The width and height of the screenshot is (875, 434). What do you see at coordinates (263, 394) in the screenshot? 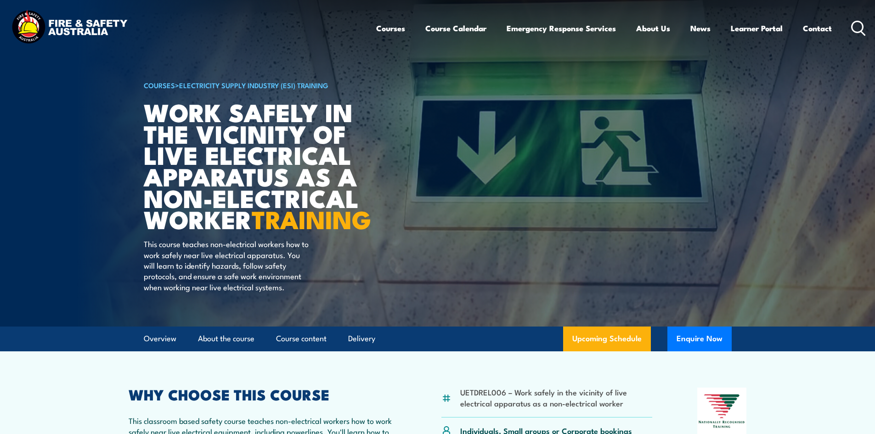
I see `h2: WHY CHOOSE THIS COURSE` at bounding box center [263, 394].